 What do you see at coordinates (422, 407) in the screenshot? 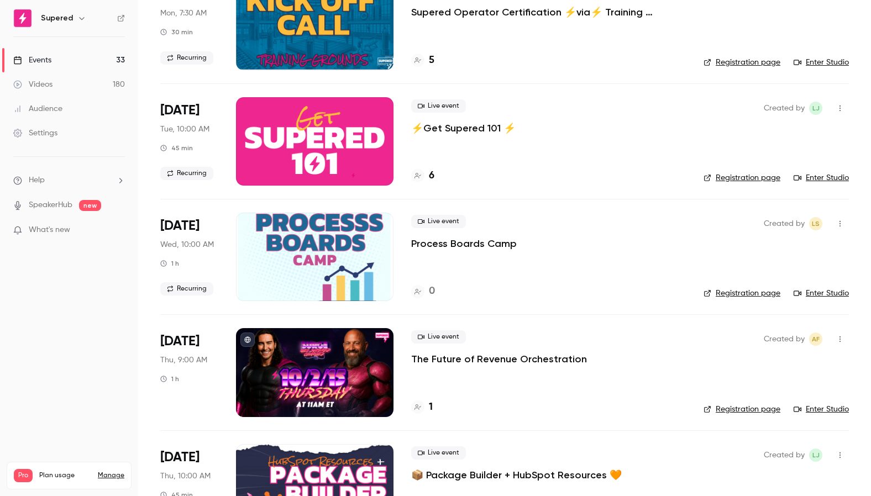
I see `a: 1` at bounding box center [422, 407].